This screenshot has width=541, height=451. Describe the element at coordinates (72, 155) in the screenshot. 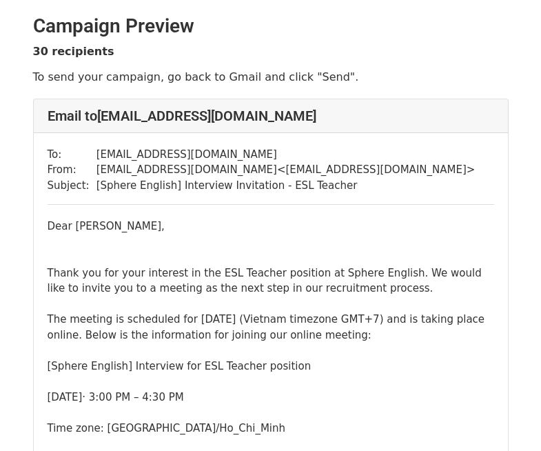

I see `td: To:` at that location.